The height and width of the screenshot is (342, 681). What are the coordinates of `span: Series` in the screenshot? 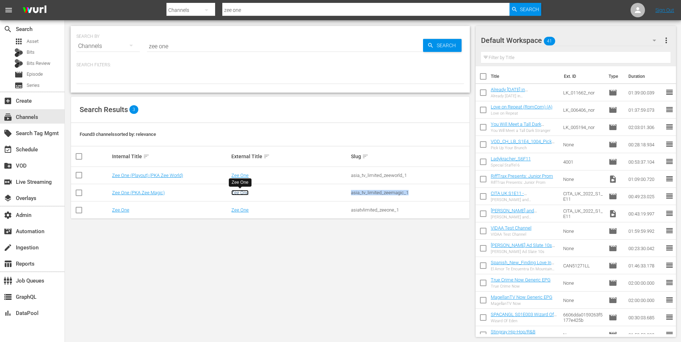 It's located at (33, 85).